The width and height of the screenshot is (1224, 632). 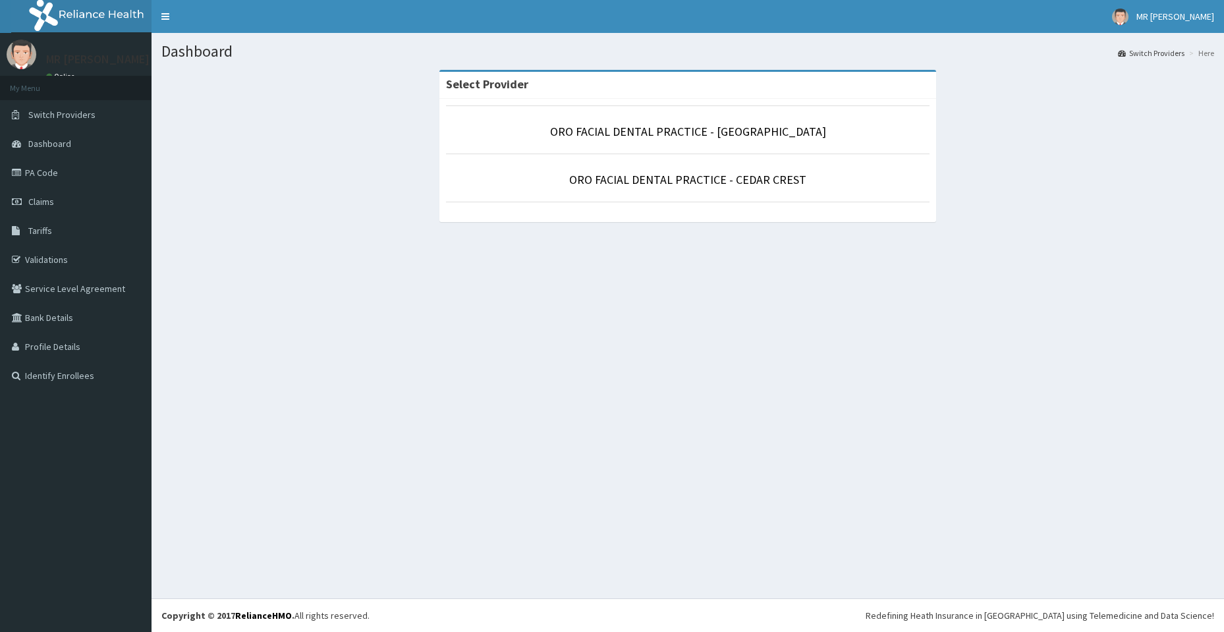 I want to click on strong: Copyright © 2017 ., so click(x=228, y=616).